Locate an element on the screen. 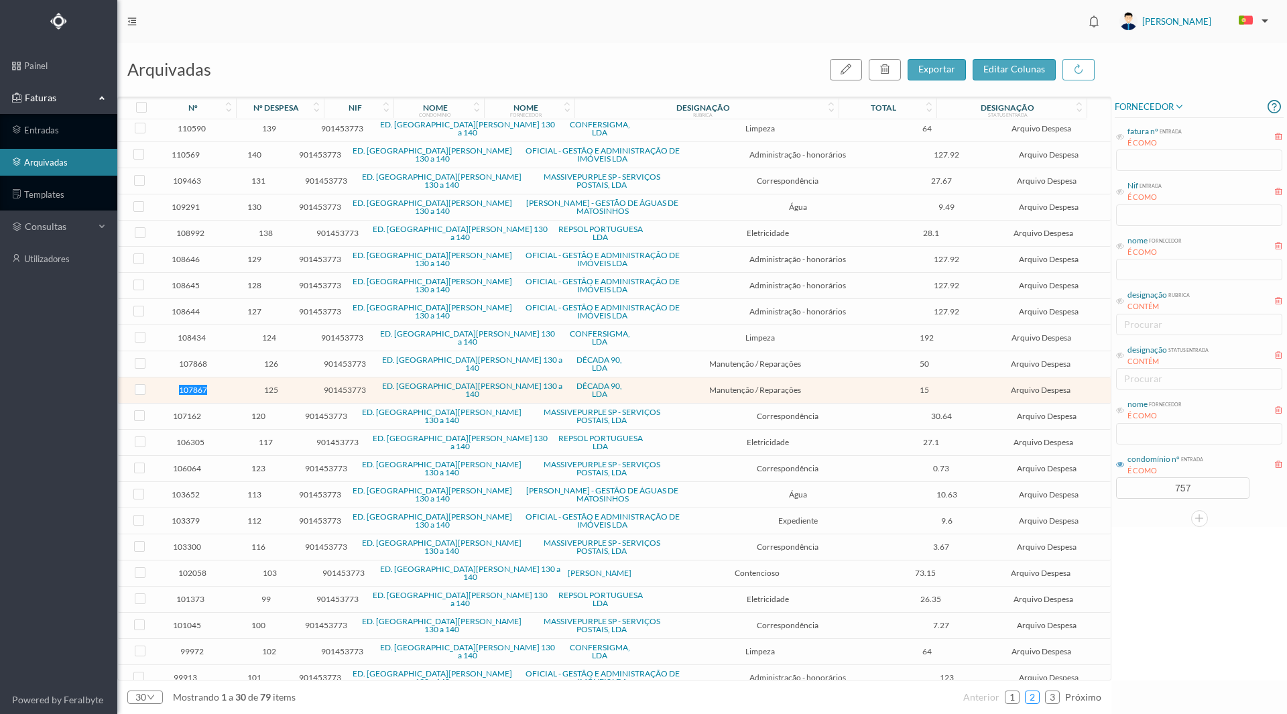 This screenshot has width=1287, height=714. span: 138 is located at coordinates (266, 233).